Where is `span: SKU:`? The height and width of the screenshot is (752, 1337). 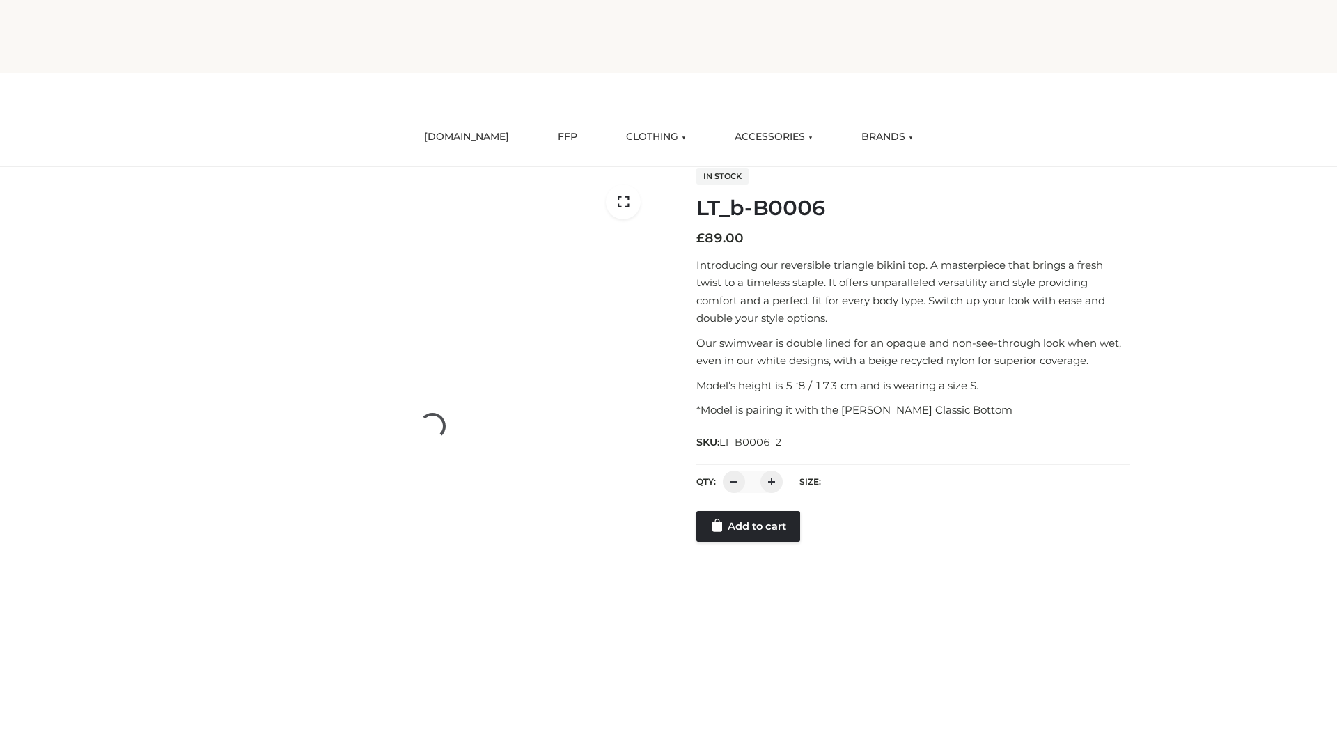 span: SKU: is located at coordinates (739, 442).